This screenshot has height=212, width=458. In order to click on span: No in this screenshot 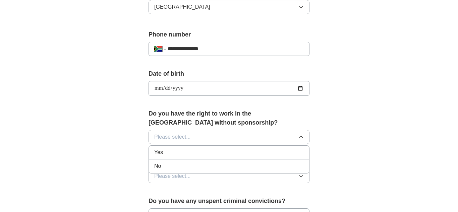, I will do `click(158, 166)`.